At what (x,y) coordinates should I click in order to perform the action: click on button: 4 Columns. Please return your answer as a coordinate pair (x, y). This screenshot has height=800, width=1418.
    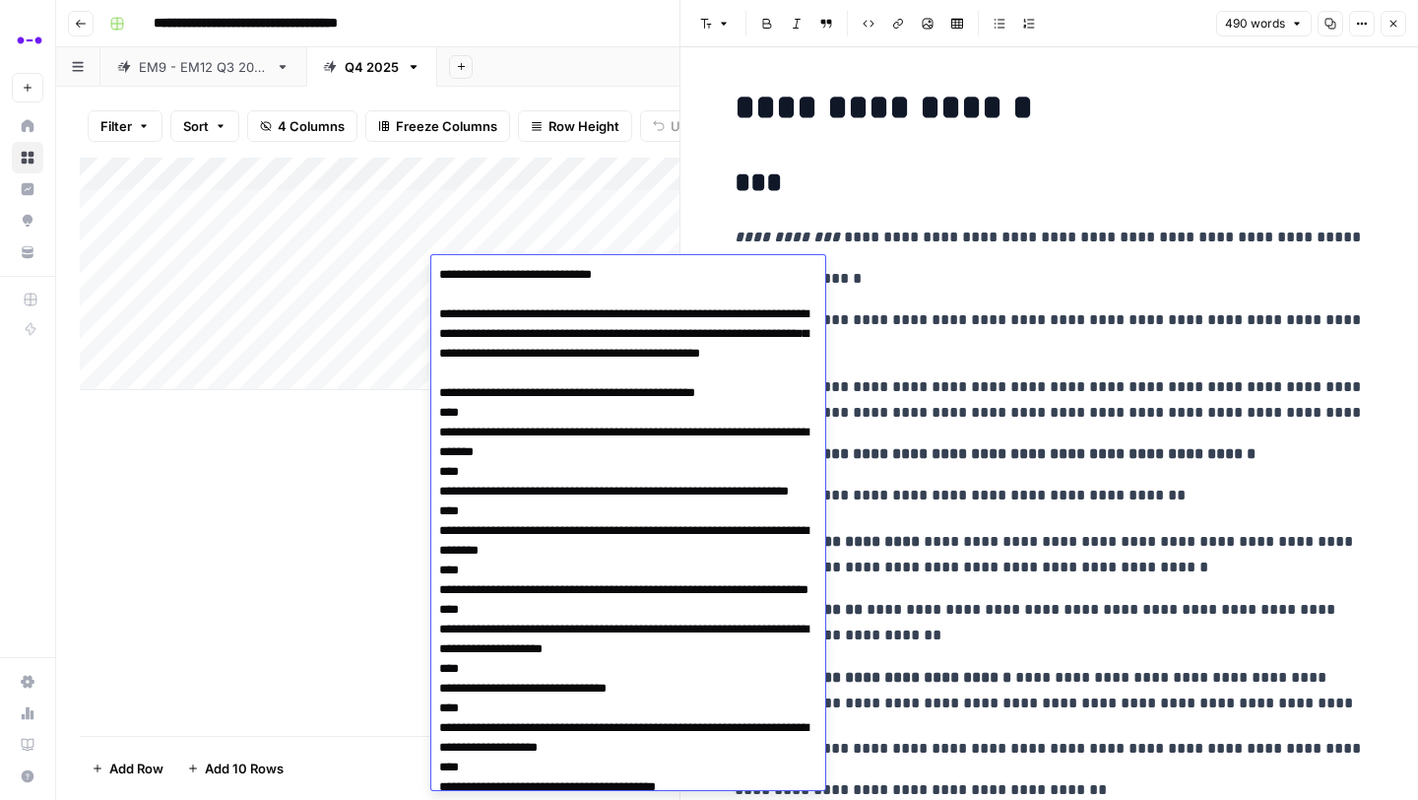
    Looking at the image, I should click on (302, 126).